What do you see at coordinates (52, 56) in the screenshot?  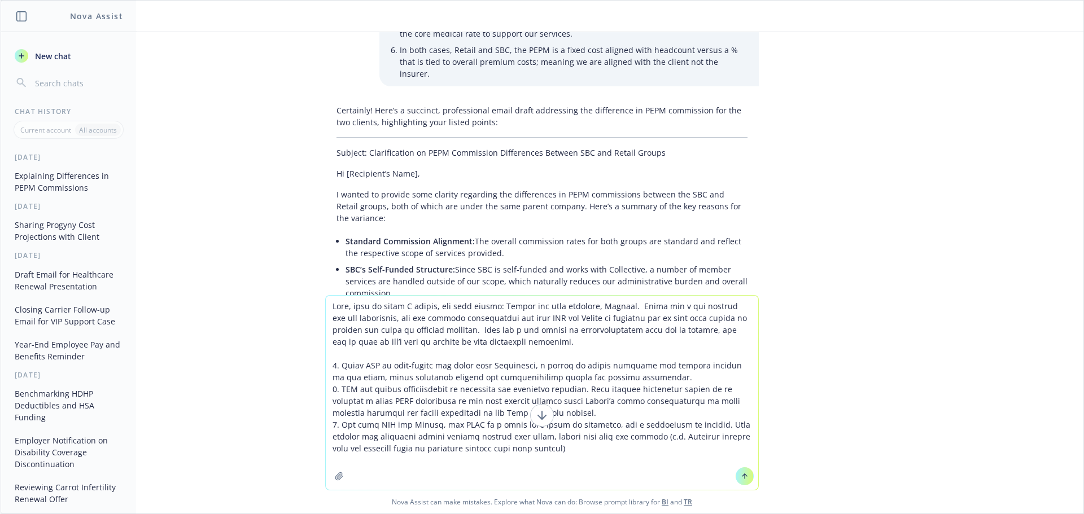 I see `span: New chat` at bounding box center [52, 56].